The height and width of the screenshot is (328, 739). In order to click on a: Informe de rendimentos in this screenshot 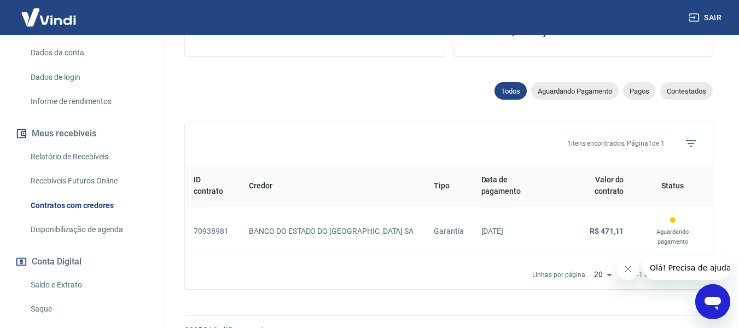, I will do `click(88, 101)`.